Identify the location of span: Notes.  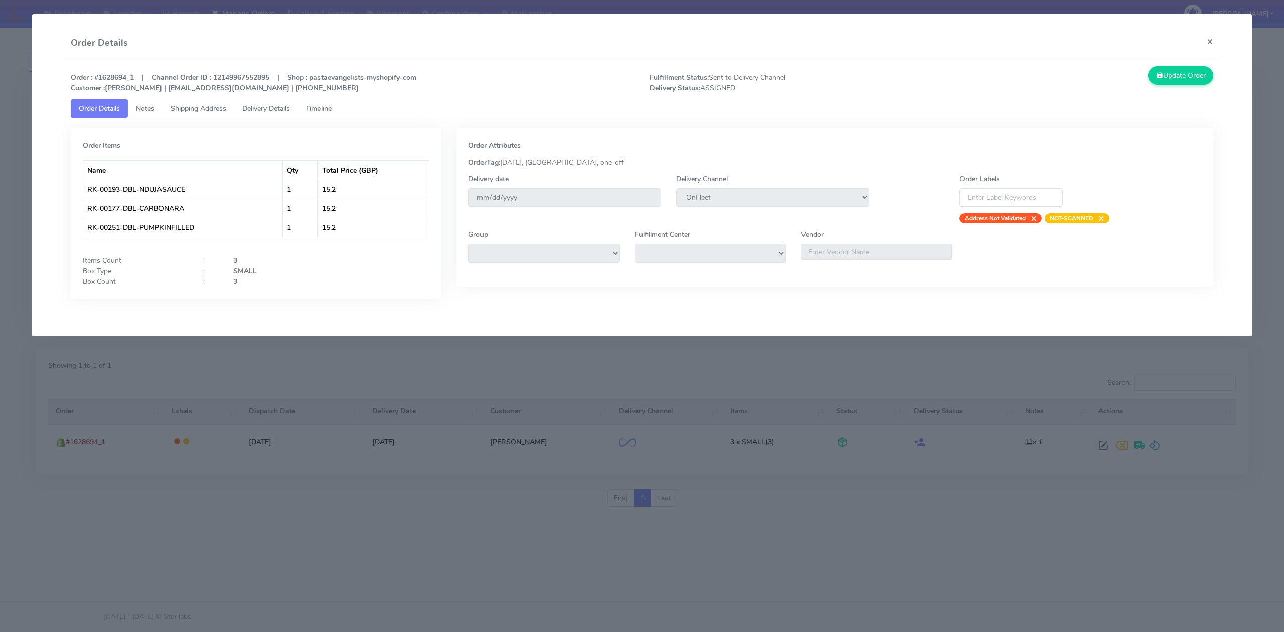
(145, 108).